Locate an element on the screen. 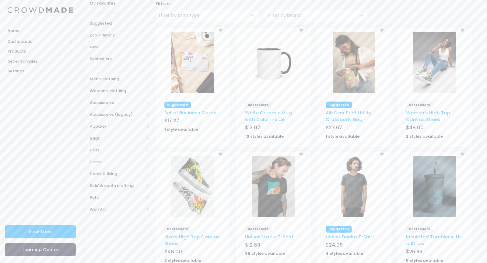 The height and width of the screenshot is (263, 487). span: Accessories (legacy) is located at coordinates (117, 115).